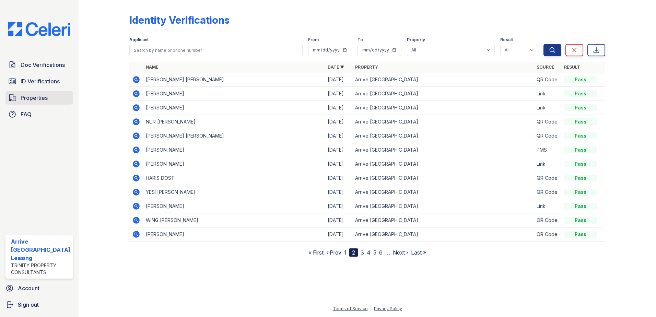 The width and height of the screenshot is (656, 317). What do you see at coordinates (401, 253) in the screenshot?
I see `a: Next ›` at bounding box center [401, 253].